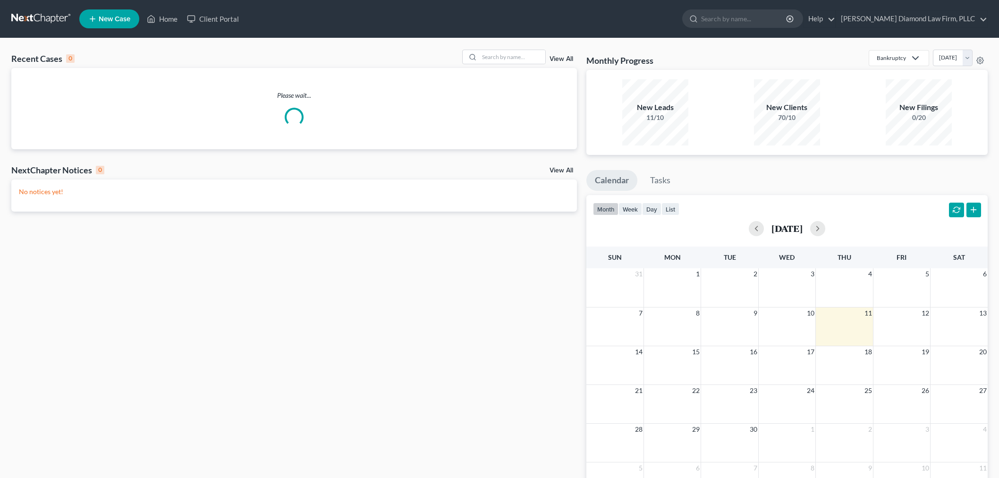  Describe the element at coordinates (672, 257) in the screenshot. I see `span: Mon` at that location.